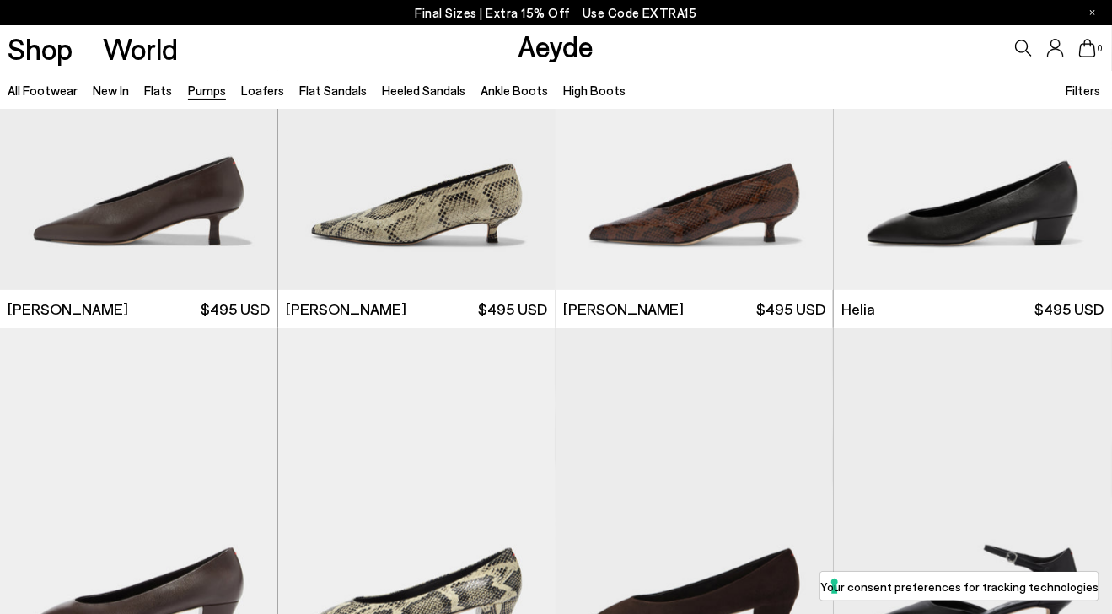 The height and width of the screenshot is (614, 1112). I want to click on a: Shop, so click(40, 48).